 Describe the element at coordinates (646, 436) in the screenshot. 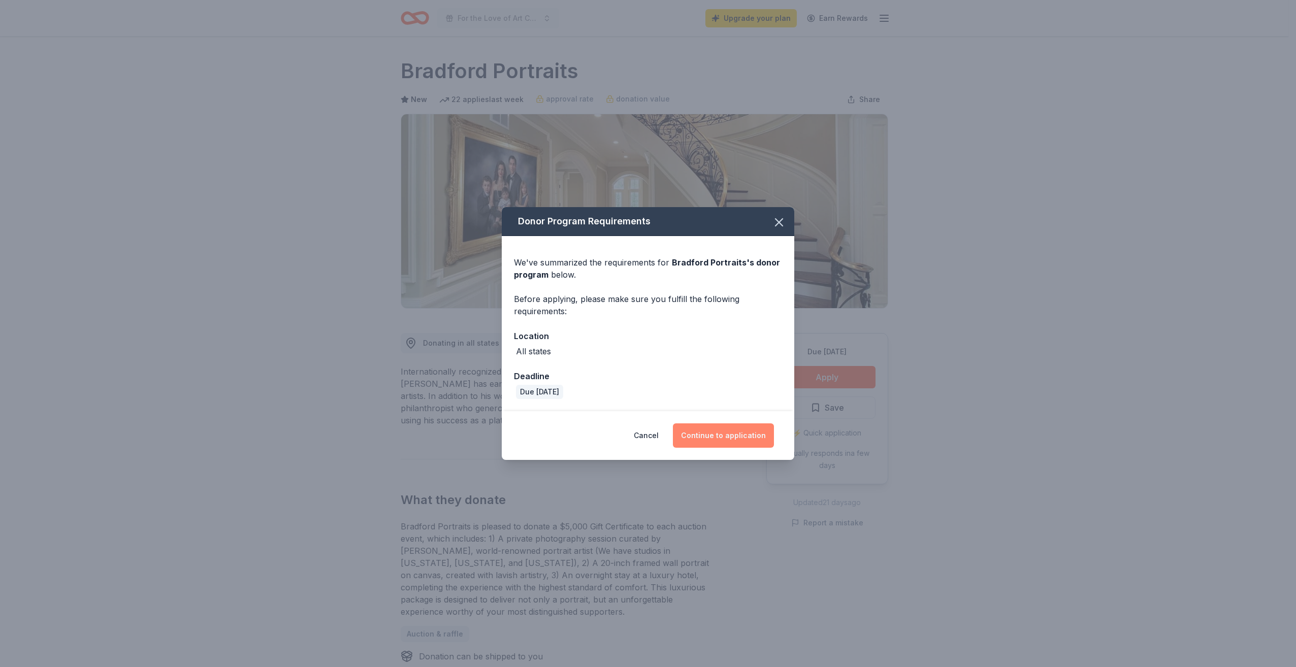

I see `button: Cancel` at that location.